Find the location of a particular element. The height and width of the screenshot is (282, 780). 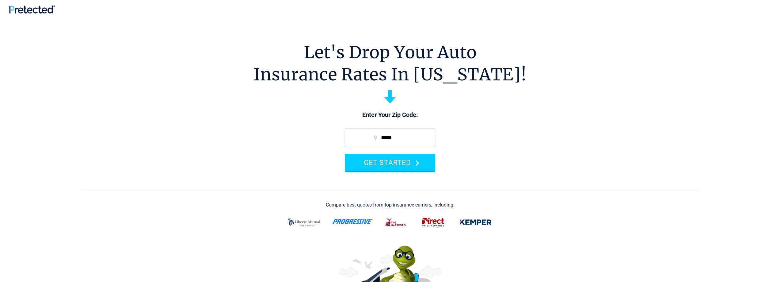

img: direct is located at coordinates (433, 222).